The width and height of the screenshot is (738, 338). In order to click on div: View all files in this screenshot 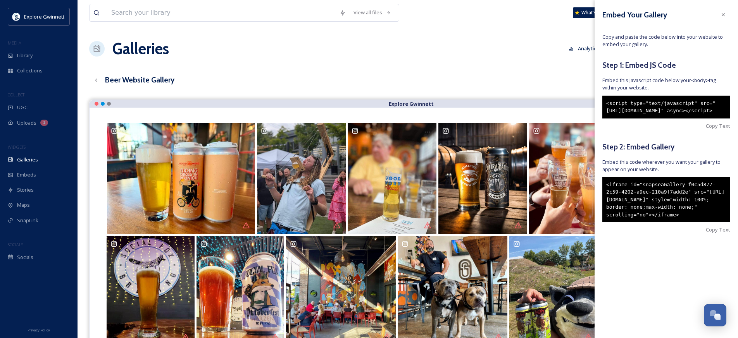, I will do `click(372, 12)`.